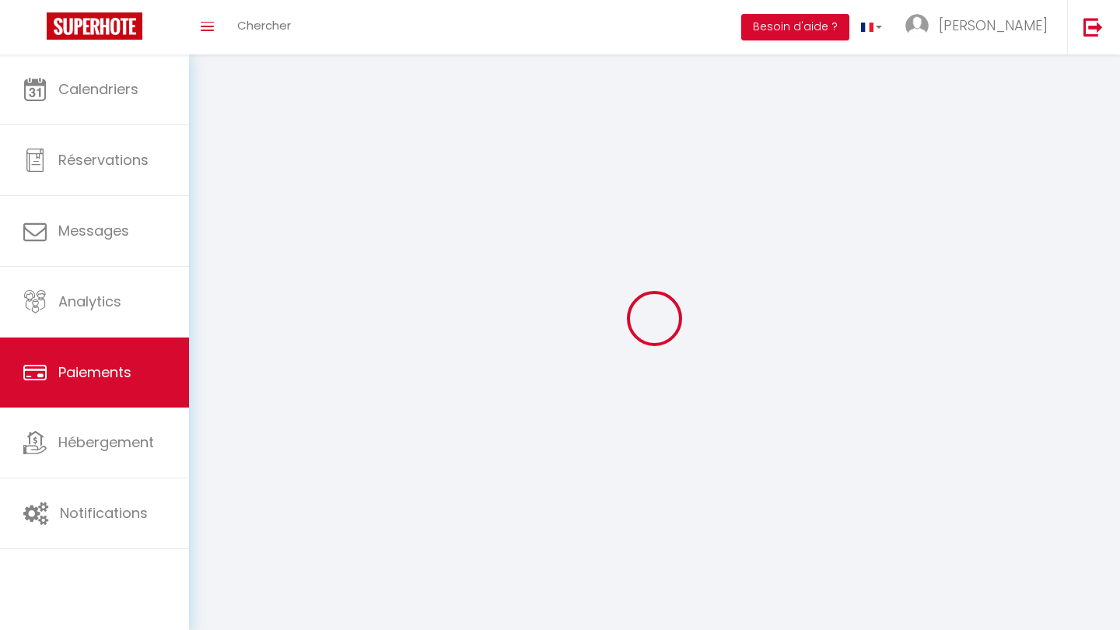 Image resolution: width=1120 pixels, height=630 pixels. What do you see at coordinates (103, 513) in the screenshot?
I see `span: Notifications` at bounding box center [103, 513].